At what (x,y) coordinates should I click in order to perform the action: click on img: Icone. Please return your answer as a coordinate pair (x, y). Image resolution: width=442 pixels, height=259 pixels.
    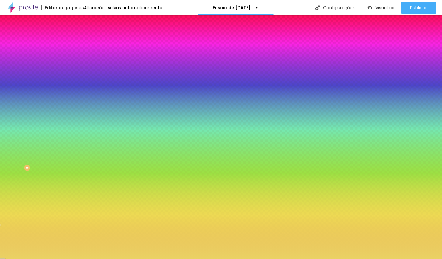
    Looking at the image, I should click on (317, 8).